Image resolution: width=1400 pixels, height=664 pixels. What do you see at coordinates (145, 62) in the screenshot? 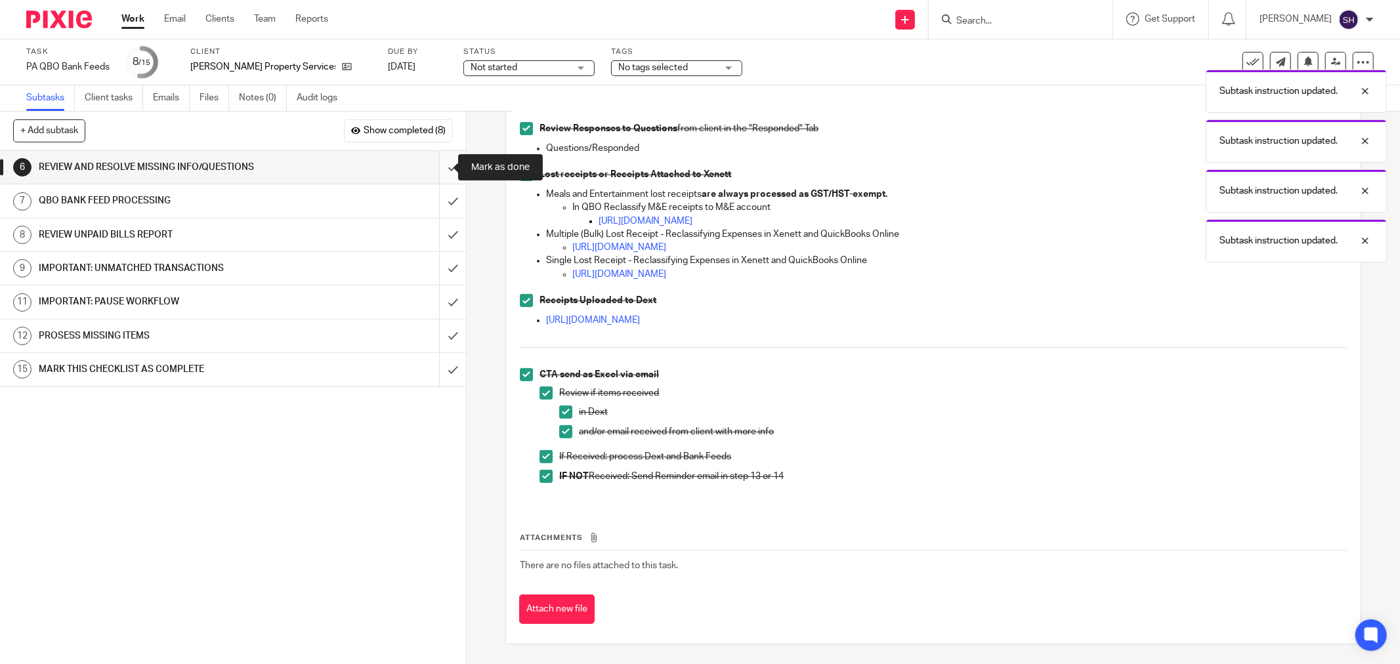
I see `small: /15` at bounding box center [145, 62].